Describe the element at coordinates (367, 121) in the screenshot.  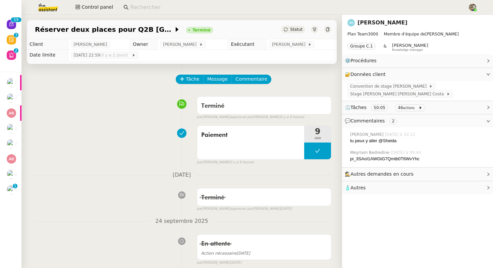
I see `span: Commentaires` at that location.